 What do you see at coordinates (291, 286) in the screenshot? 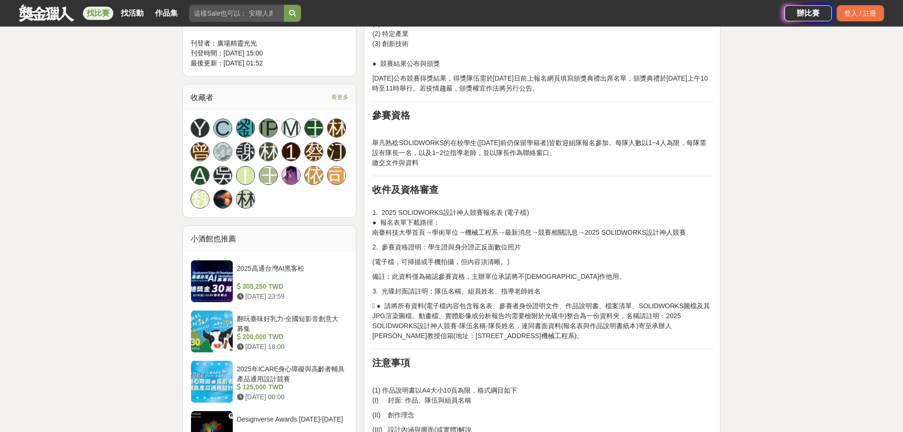
I see `div: 305,250 TWD` at bounding box center [291, 286].